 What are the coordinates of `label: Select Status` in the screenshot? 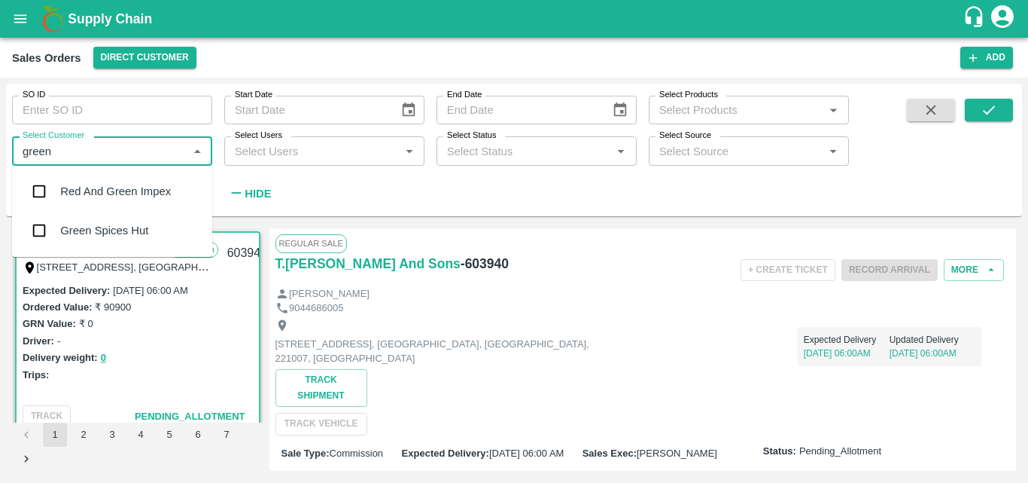 It's located at (472, 136).